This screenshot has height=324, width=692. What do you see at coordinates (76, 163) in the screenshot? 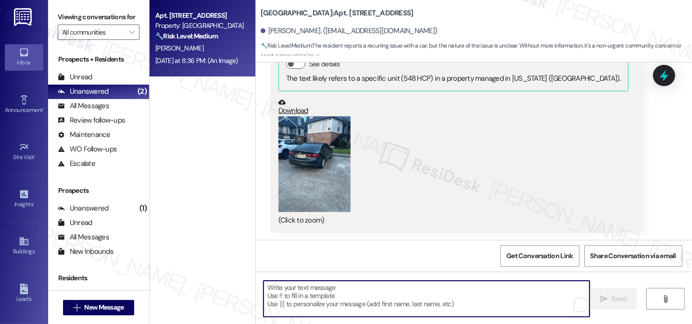
I see `div: Escalate` at bounding box center [76, 163].